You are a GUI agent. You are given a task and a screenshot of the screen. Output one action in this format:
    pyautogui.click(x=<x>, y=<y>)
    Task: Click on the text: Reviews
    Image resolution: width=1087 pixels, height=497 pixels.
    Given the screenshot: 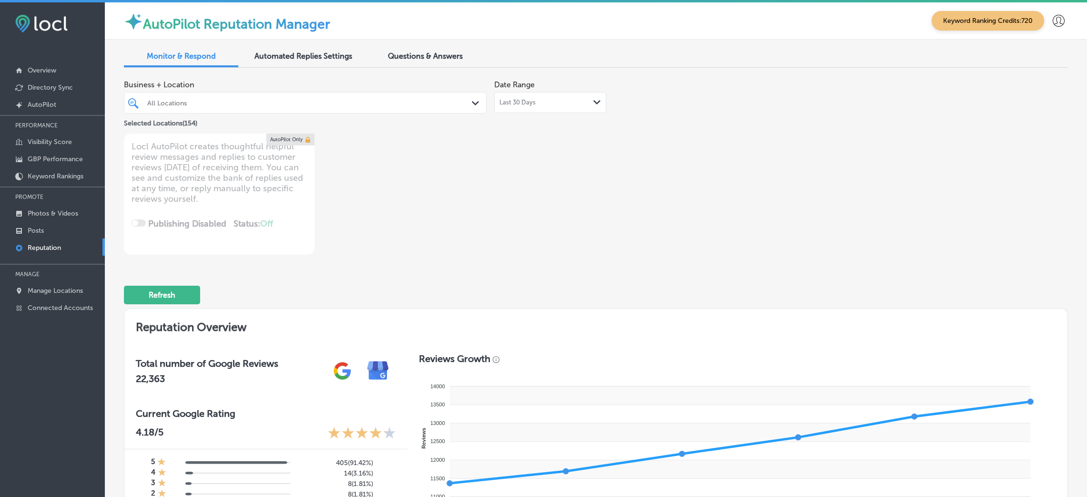 What is the action you would take?
    pyautogui.click(x=423, y=438)
    